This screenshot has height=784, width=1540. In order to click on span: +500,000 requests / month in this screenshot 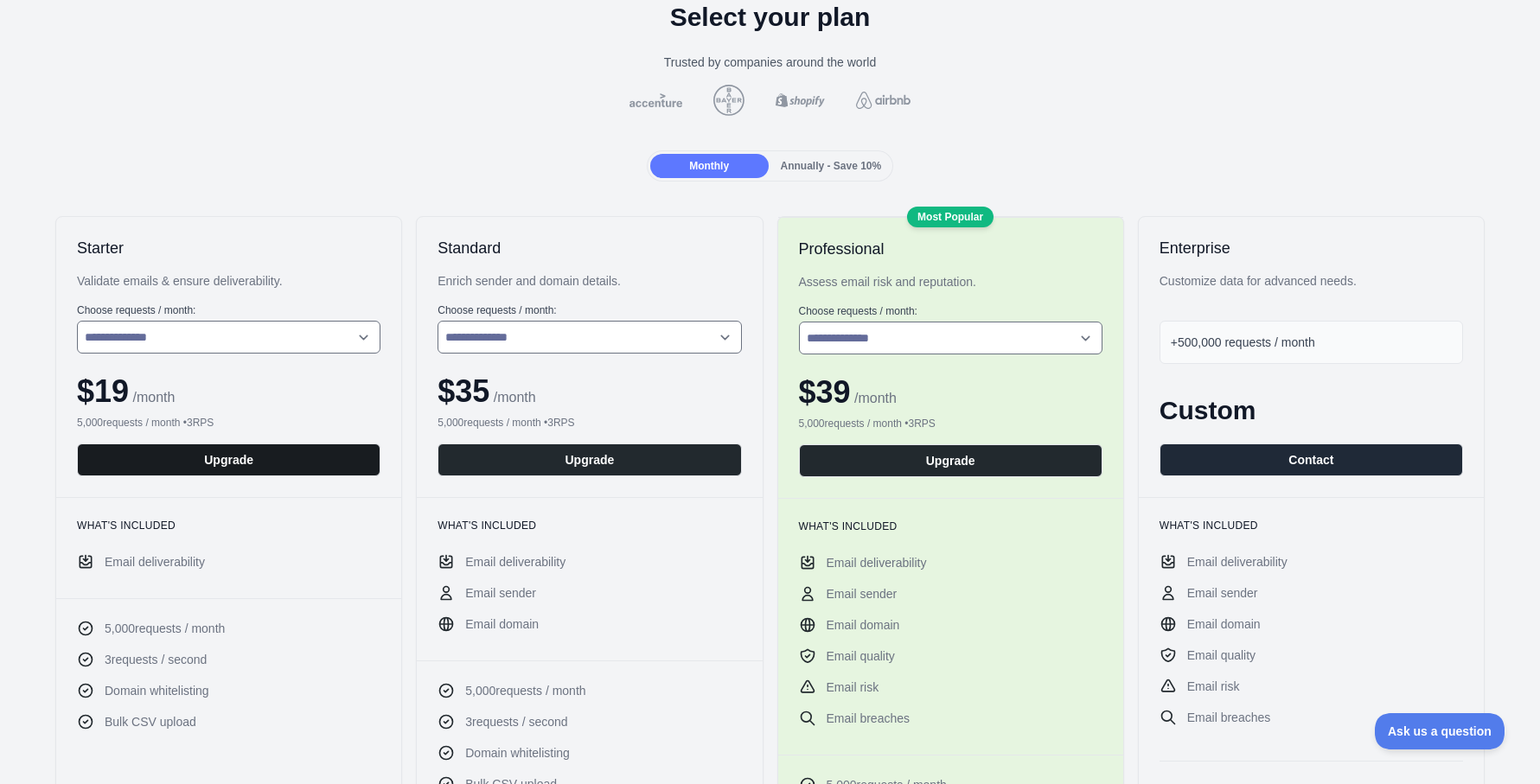, I will do `click(1243, 343)`.